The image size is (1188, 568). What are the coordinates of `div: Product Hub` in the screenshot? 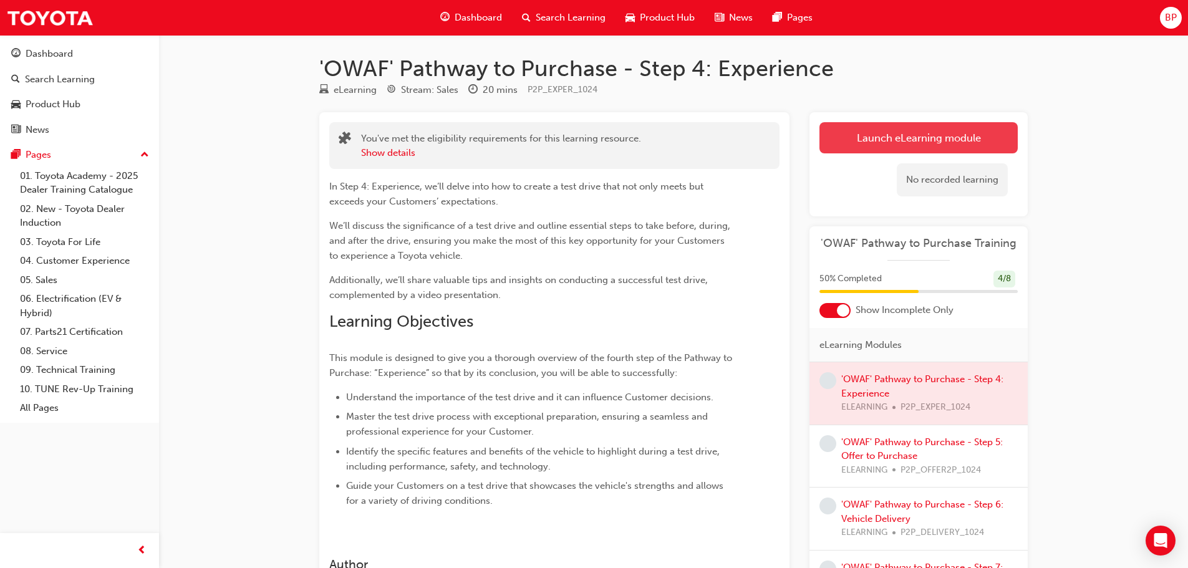 It's located at (53, 104).